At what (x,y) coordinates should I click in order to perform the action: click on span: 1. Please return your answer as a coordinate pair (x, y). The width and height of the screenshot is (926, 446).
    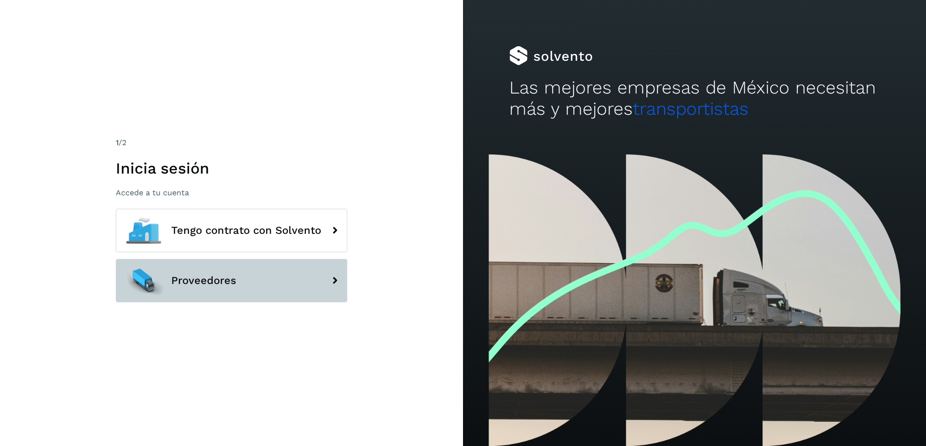
    Looking at the image, I should click on (117, 142).